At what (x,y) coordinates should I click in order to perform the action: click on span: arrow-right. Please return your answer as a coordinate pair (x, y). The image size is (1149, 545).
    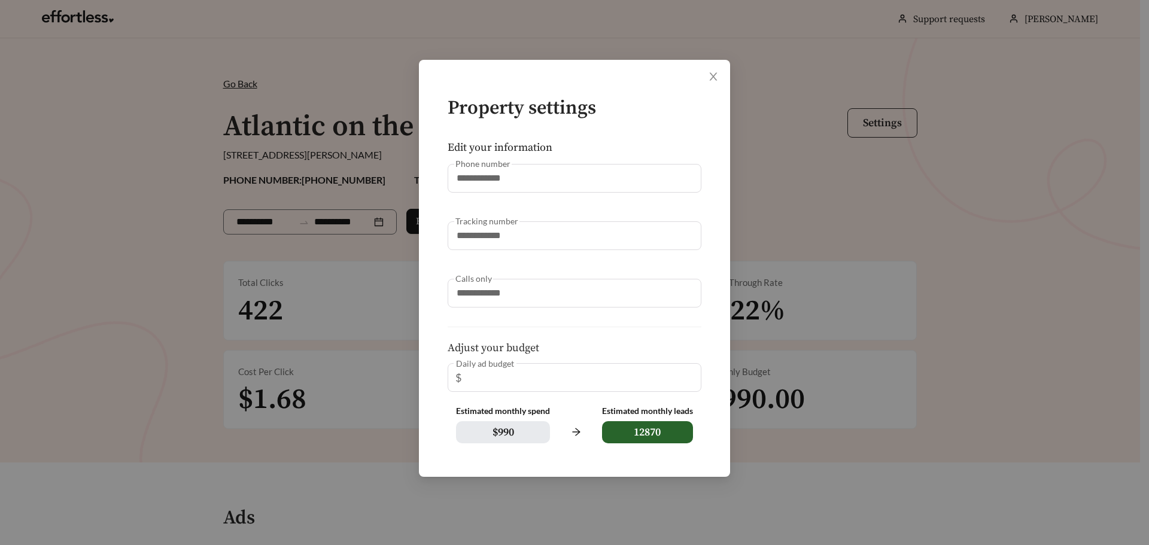
    Looking at the image, I should click on (576, 432).